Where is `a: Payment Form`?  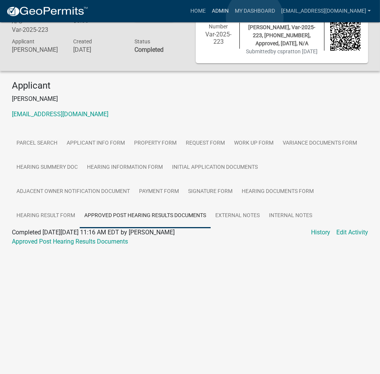
a: Payment Form is located at coordinates (159, 192).